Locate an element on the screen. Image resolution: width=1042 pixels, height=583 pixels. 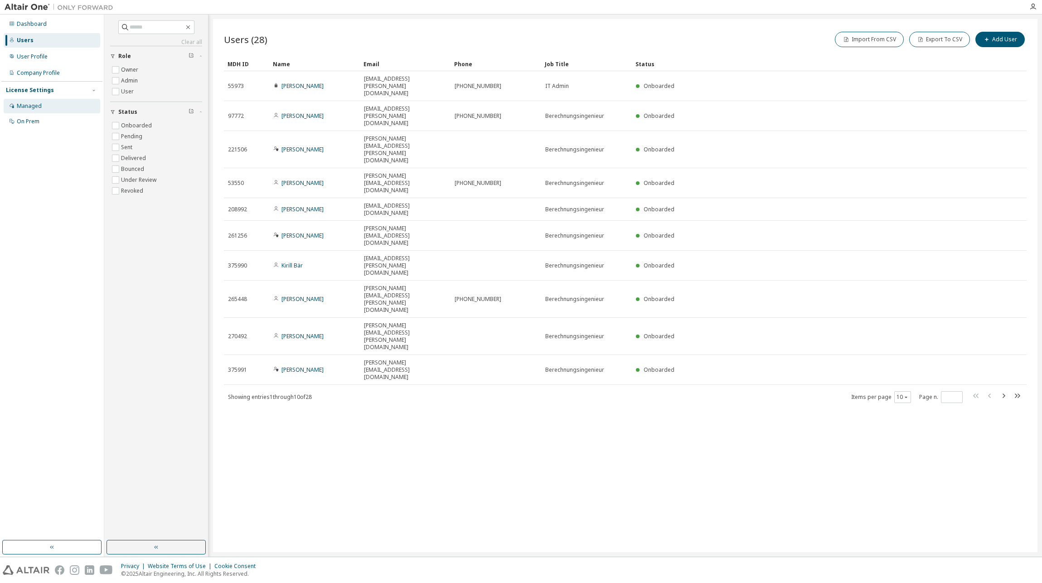
span: 270492 is located at coordinates (237, 336).